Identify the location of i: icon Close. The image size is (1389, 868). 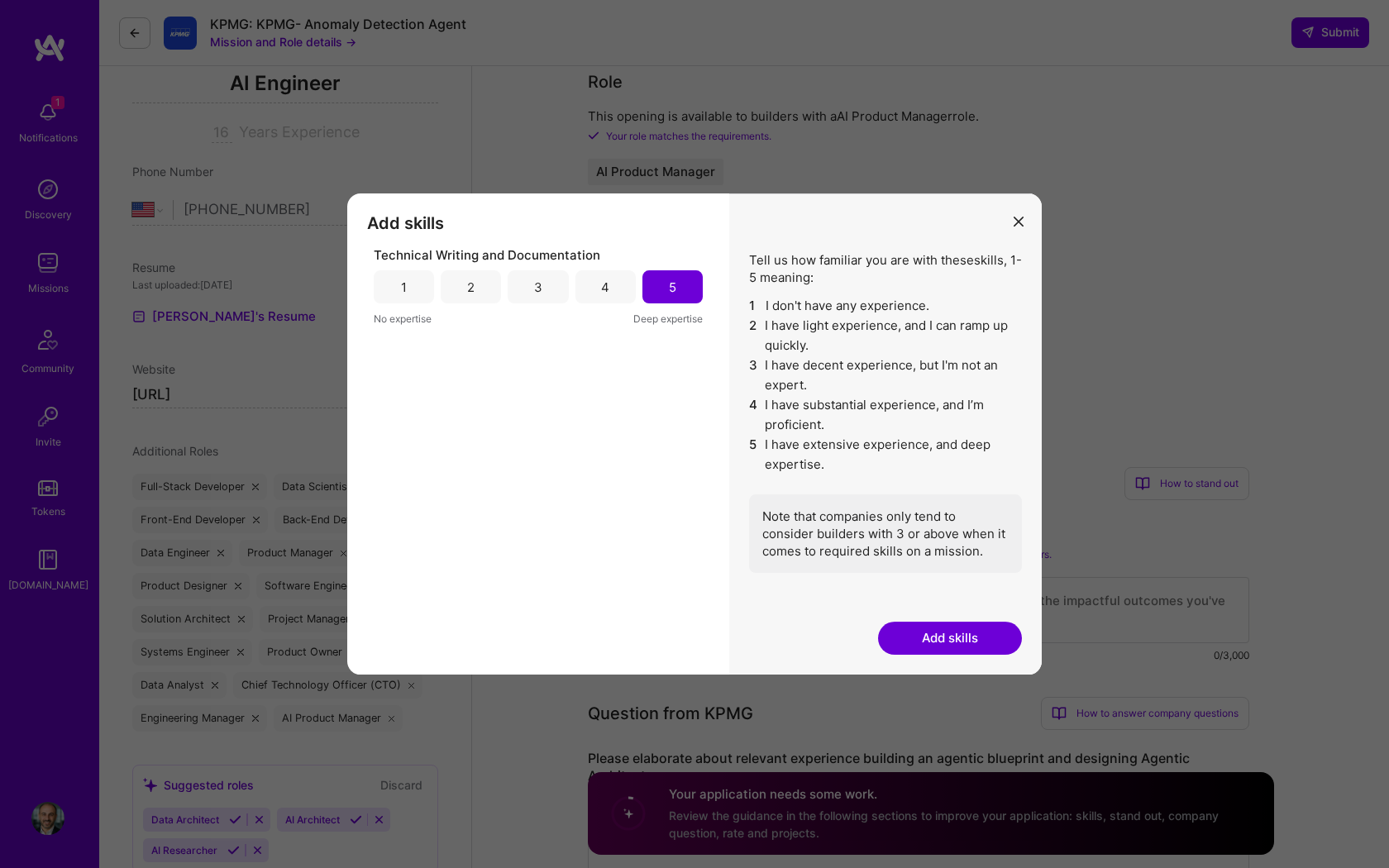
(1019, 221).